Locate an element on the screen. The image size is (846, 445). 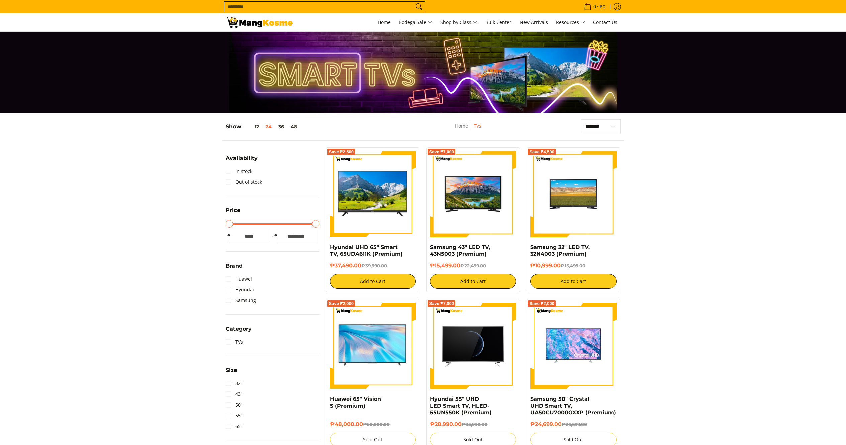
a: 32" is located at coordinates (234, 383).